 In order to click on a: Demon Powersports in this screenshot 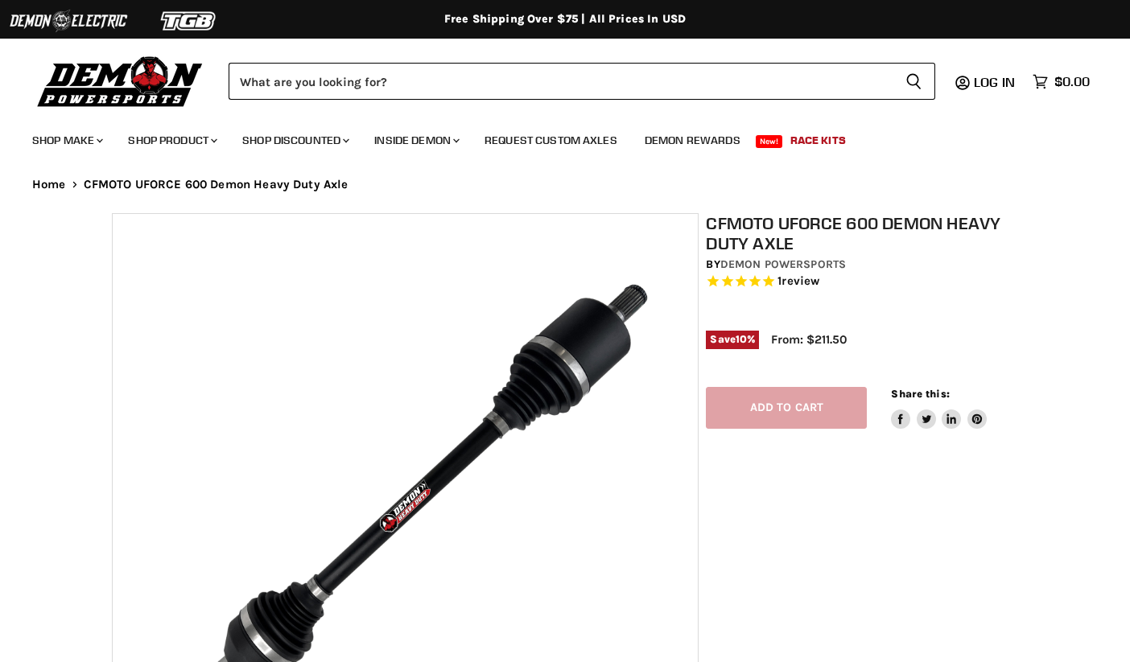, I will do `click(783, 264)`.